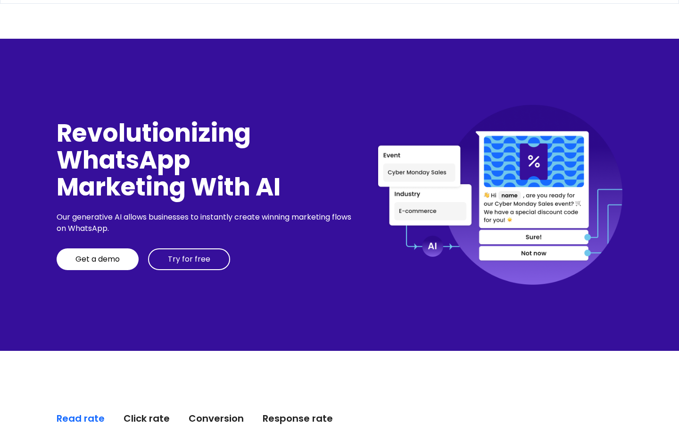 This screenshot has width=679, height=425. Describe the element at coordinates (189, 259) in the screenshot. I see `div: Try for free` at that location.